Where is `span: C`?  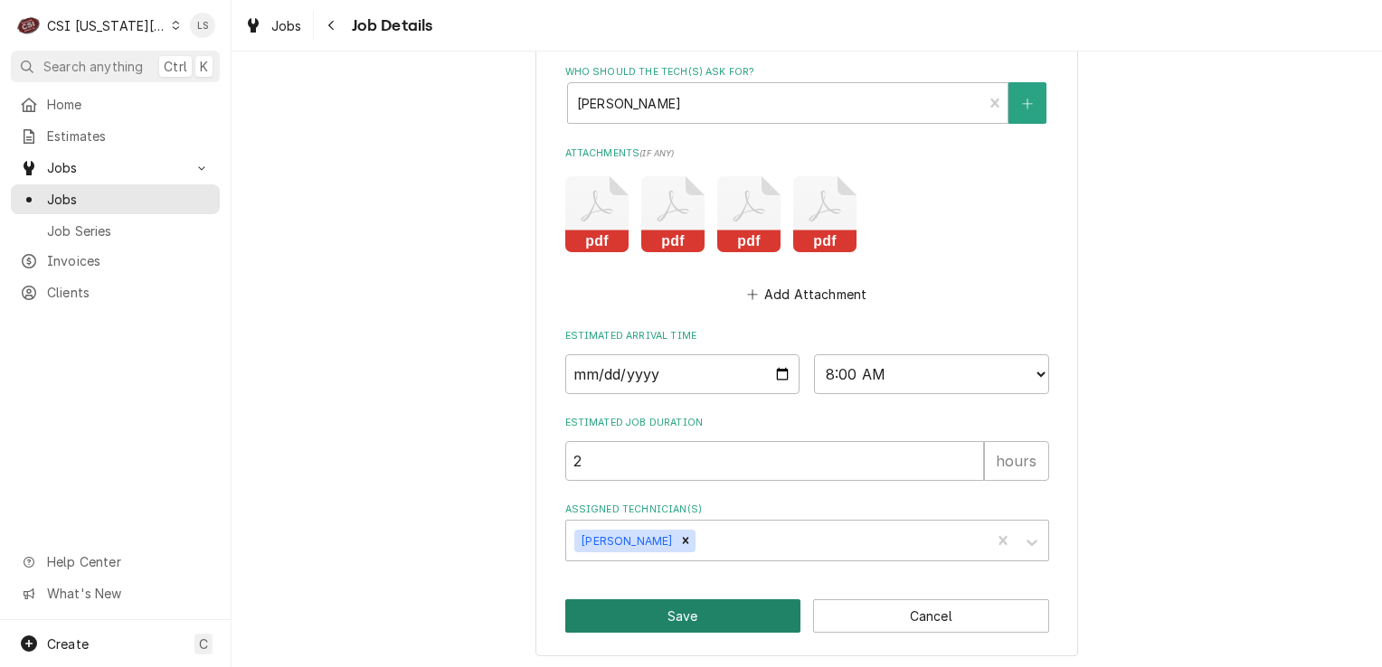
span: C is located at coordinates (203, 644).